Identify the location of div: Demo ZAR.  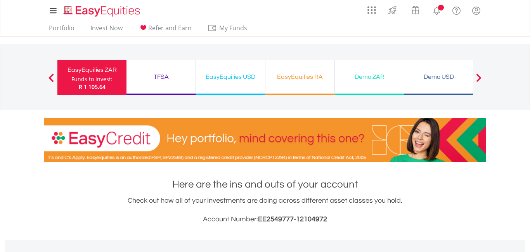
(370, 77).